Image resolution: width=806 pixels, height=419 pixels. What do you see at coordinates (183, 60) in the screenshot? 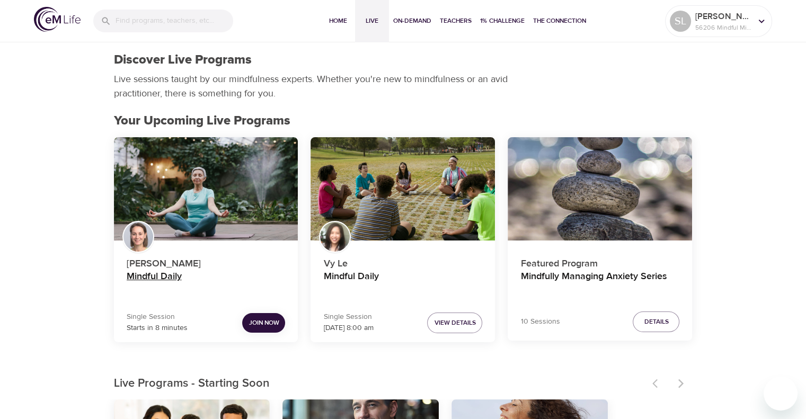
I see `h1: Discover Live Programs` at bounding box center [183, 60].